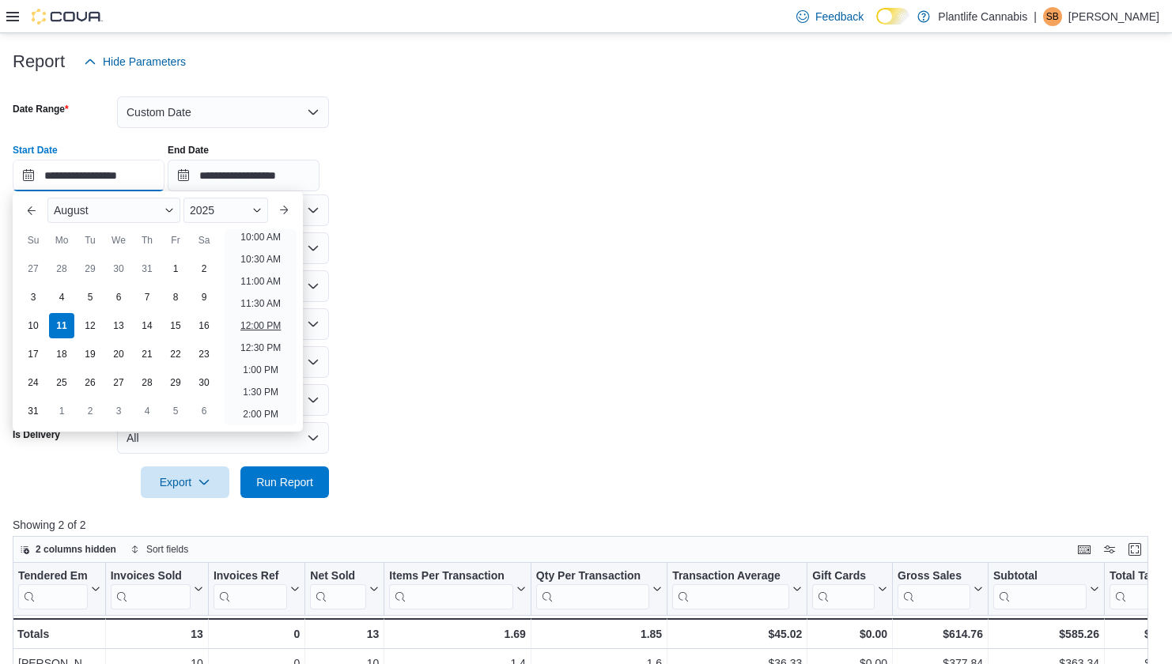 The width and height of the screenshot is (1172, 664). I want to click on div: 1.69, so click(457, 634).